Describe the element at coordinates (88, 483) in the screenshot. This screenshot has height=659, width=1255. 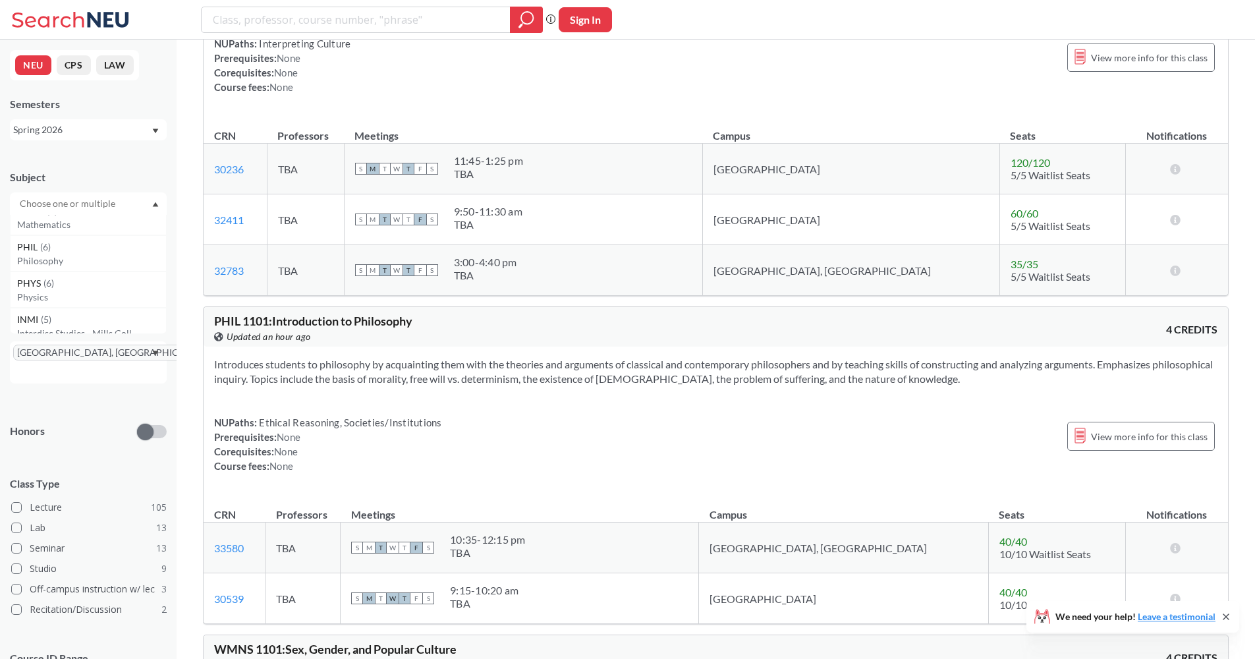
I see `span: Class Type` at that location.